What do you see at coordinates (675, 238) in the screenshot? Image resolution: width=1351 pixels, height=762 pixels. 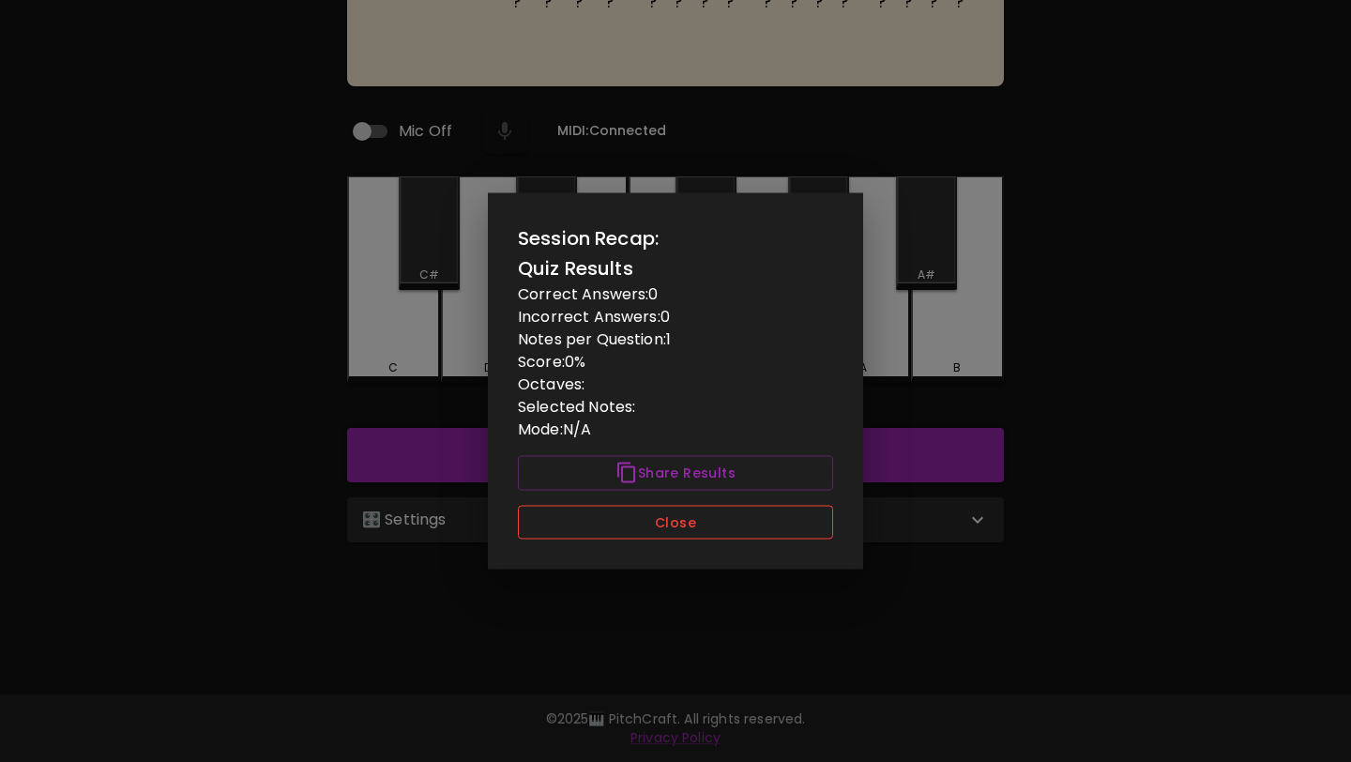 I see `h2: Session Recap:` at bounding box center [675, 238].